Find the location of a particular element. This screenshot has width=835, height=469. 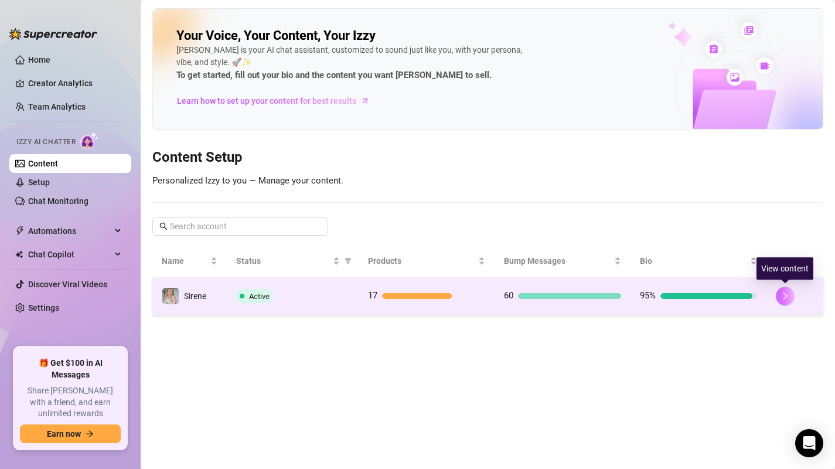

a: Content is located at coordinates (43, 163).